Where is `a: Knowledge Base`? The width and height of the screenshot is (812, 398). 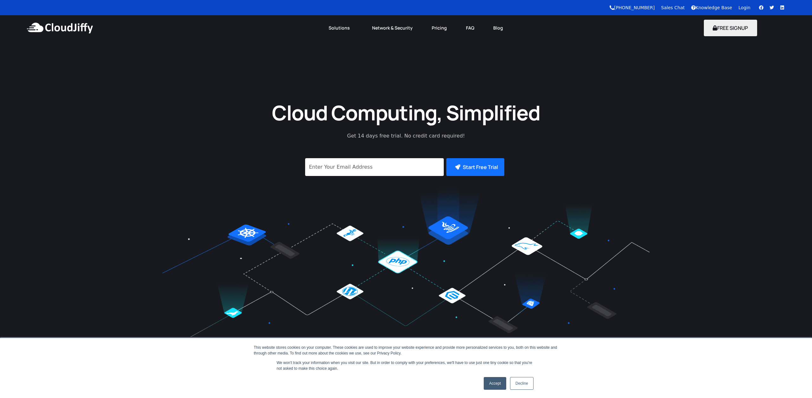 a: Knowledge Base is located at coordinates (712, 8).